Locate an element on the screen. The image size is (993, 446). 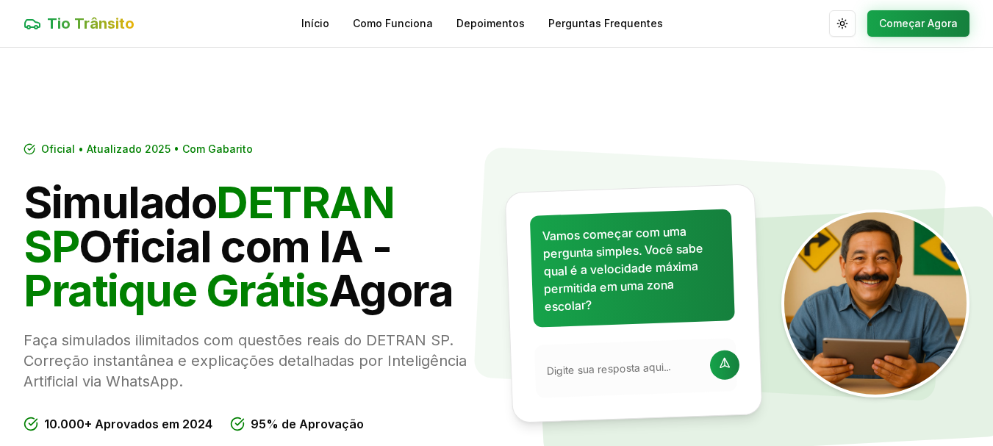
span: 10.000+ Aprovados em 2024 is located at coordinates (128, 424).